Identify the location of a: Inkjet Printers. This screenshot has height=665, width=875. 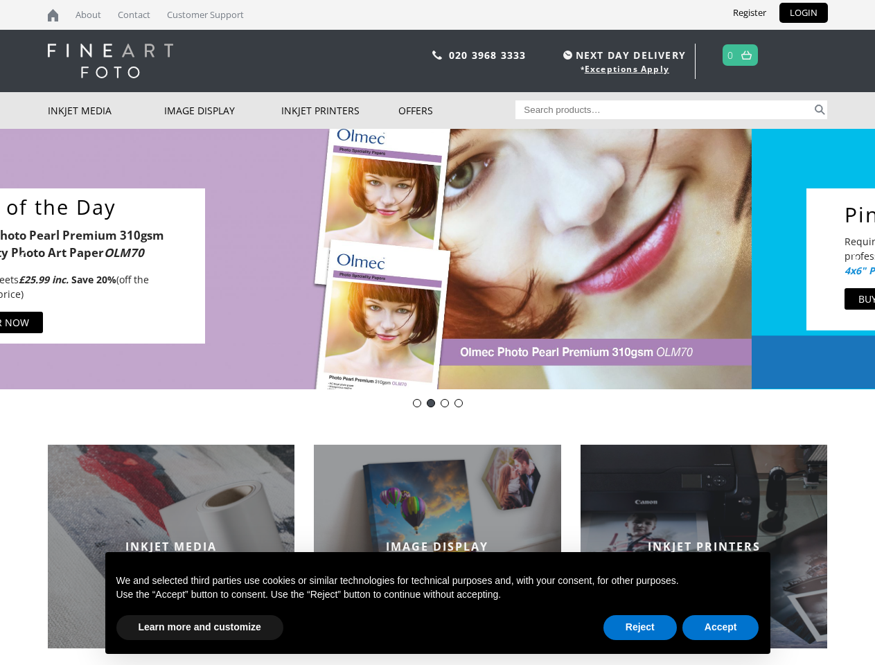
(340, 110).